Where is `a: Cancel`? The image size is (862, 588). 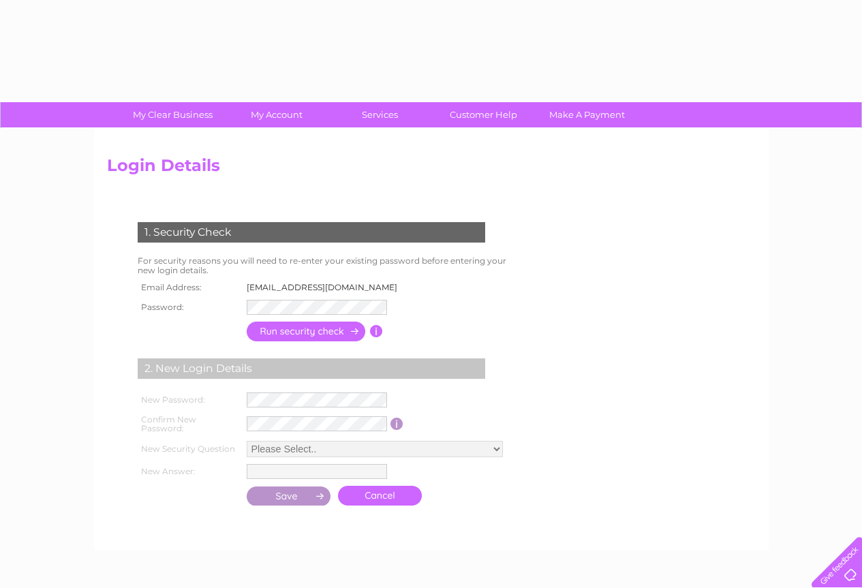 a: Cancel is located at coordinates (380, 495).